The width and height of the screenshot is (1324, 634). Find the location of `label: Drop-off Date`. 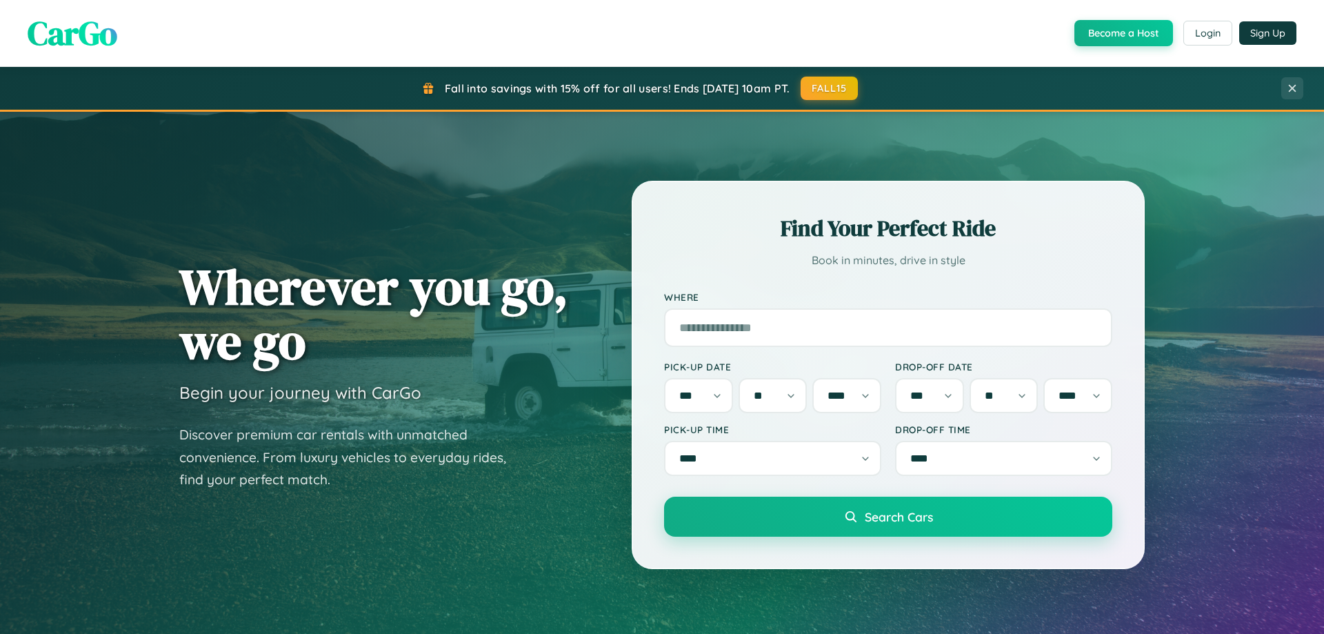

label: Drop-off Date is located at coordinates (1003, 366).